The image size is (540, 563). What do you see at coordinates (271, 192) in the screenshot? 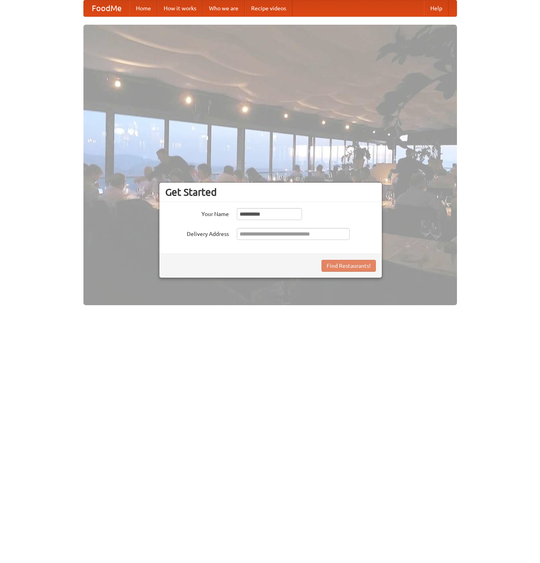
I see `h3: Get Started` at bounding box center [271, 192].